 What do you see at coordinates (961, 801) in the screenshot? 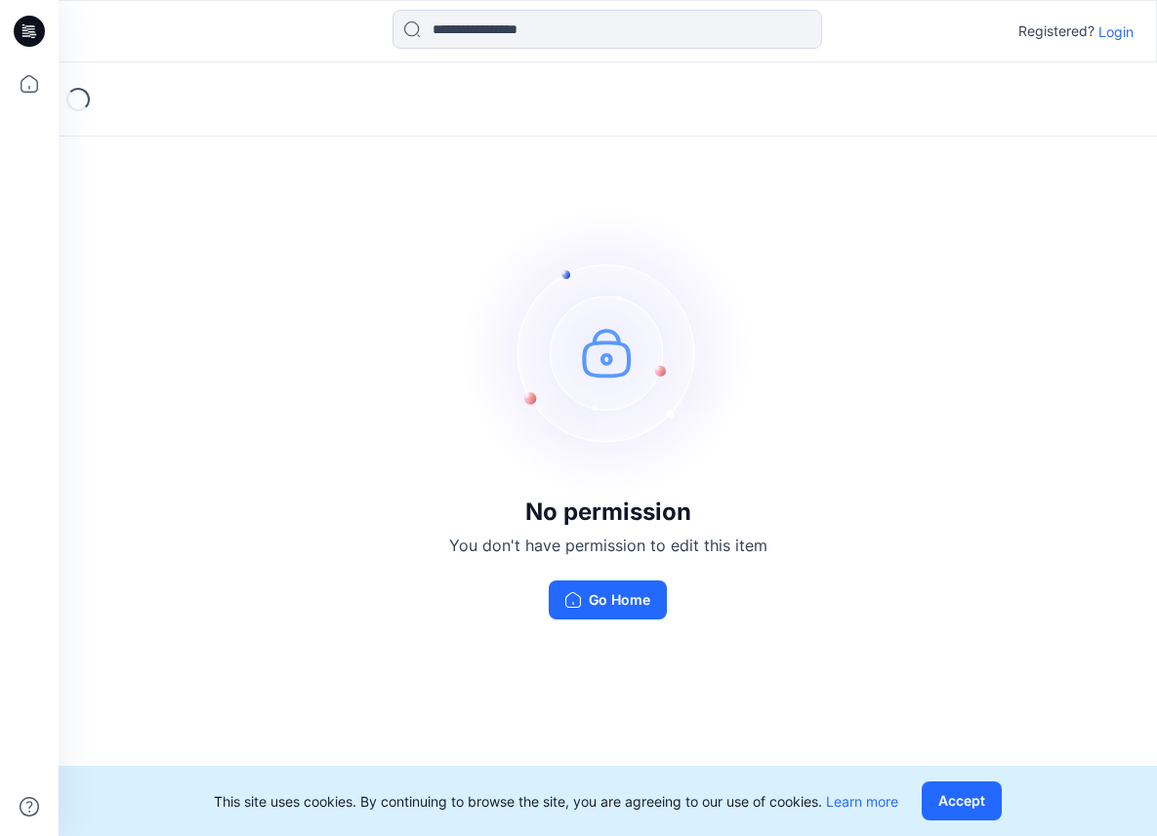
I see `button: Accept` at bounding box center [961, 801].